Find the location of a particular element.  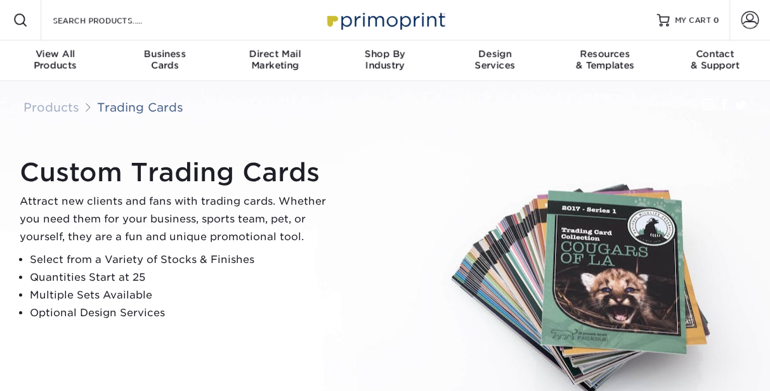

span: Business is located at coordinates (164, 54).